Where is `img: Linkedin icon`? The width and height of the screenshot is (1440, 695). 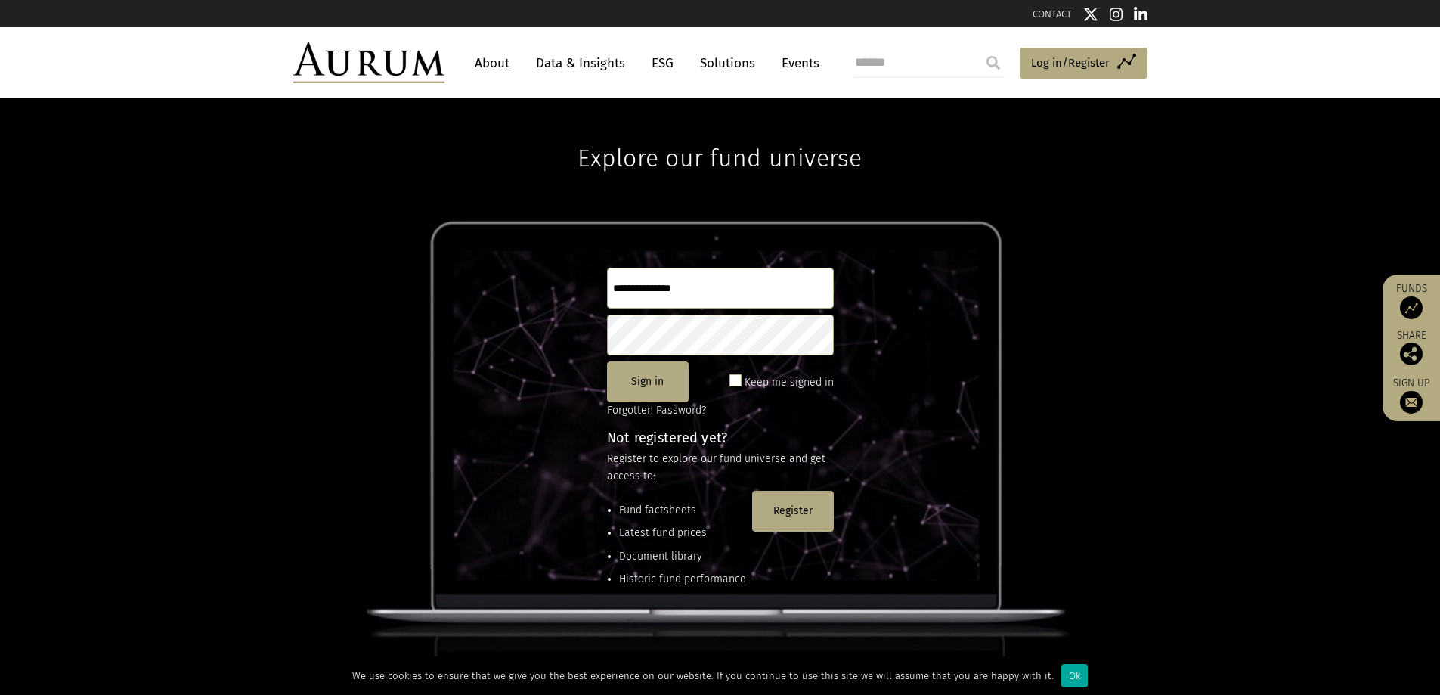 img: Linkedin icon is located at coordinates (1141, 14).